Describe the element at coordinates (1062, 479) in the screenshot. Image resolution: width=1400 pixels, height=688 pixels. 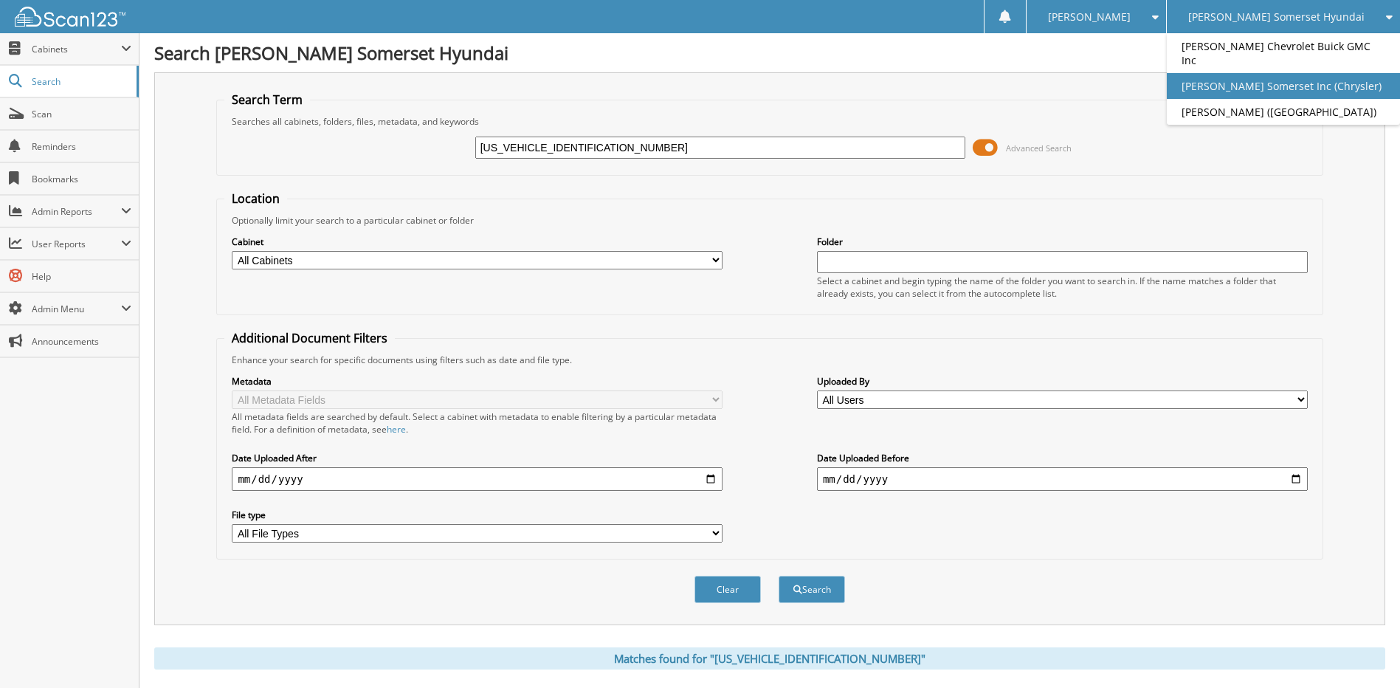
I see `input: end` at that location.